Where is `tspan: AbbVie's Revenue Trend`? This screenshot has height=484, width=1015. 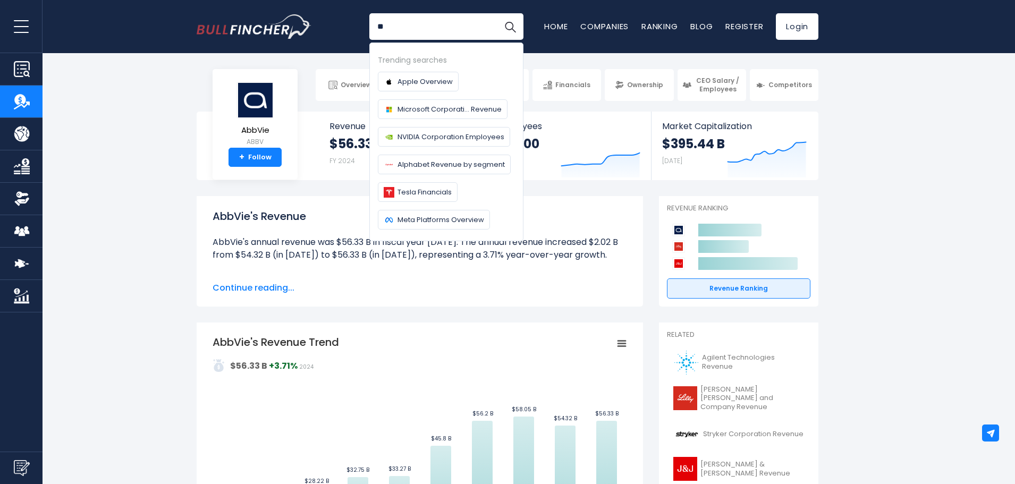 tspan: AbbVie's Revenue Trend is located at coordinates (276, 342).